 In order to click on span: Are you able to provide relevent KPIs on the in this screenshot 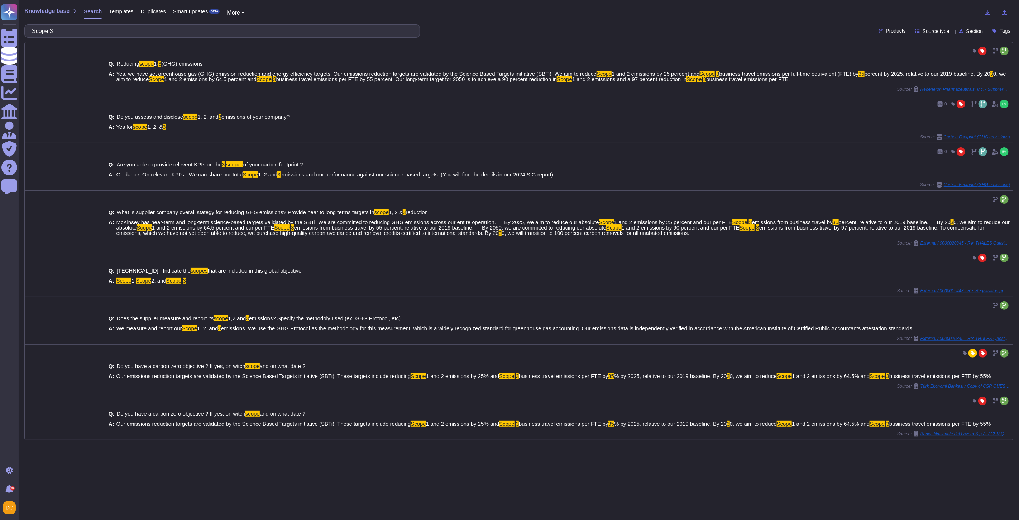, I will do `click(169, 164)`.